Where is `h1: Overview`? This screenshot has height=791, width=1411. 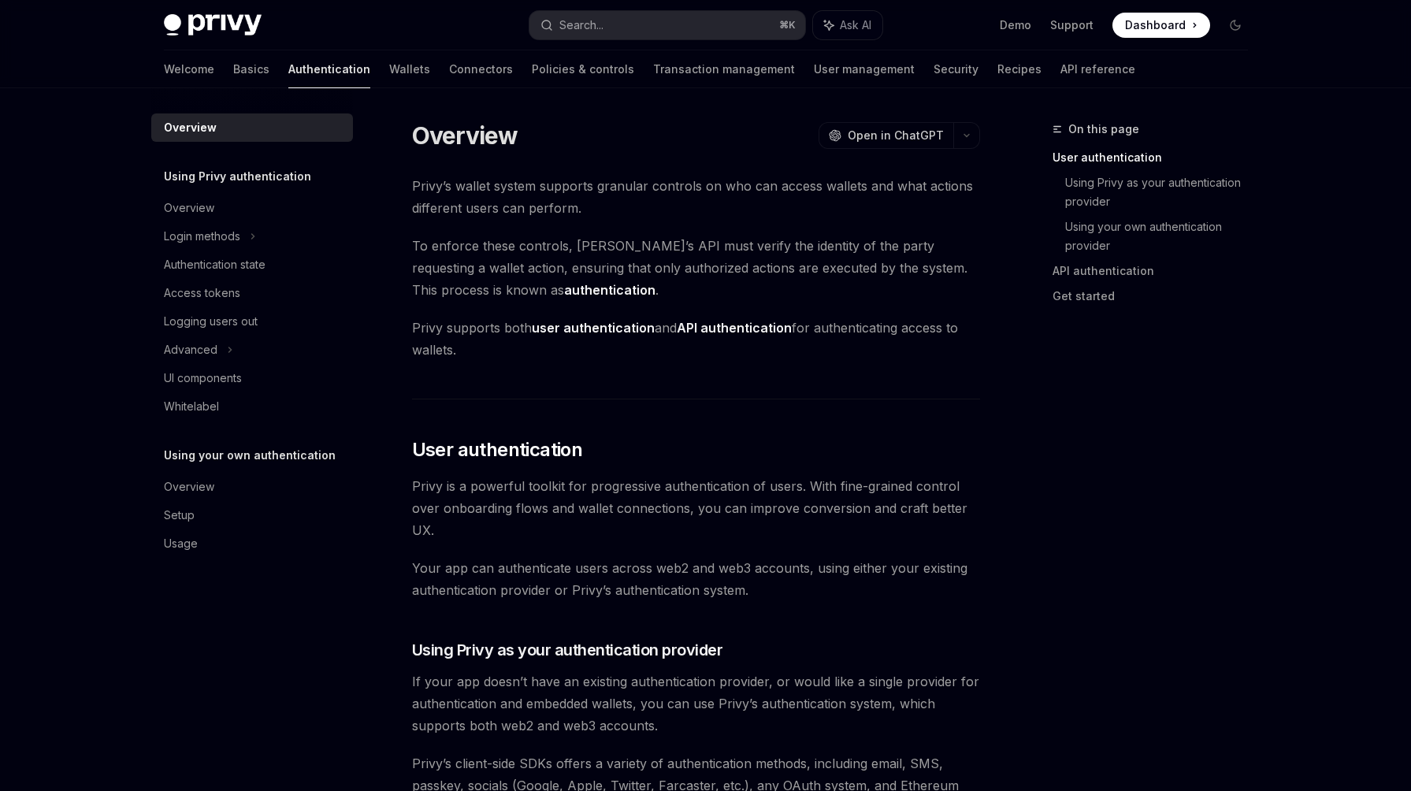
h1: Overview is located at coordinates (465, 135).